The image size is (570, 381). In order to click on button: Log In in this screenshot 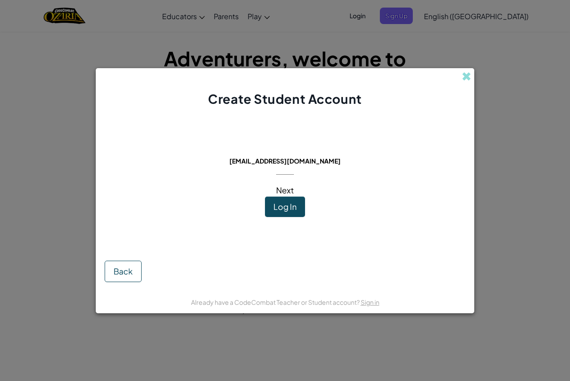, I will do `click(285, 207)`.